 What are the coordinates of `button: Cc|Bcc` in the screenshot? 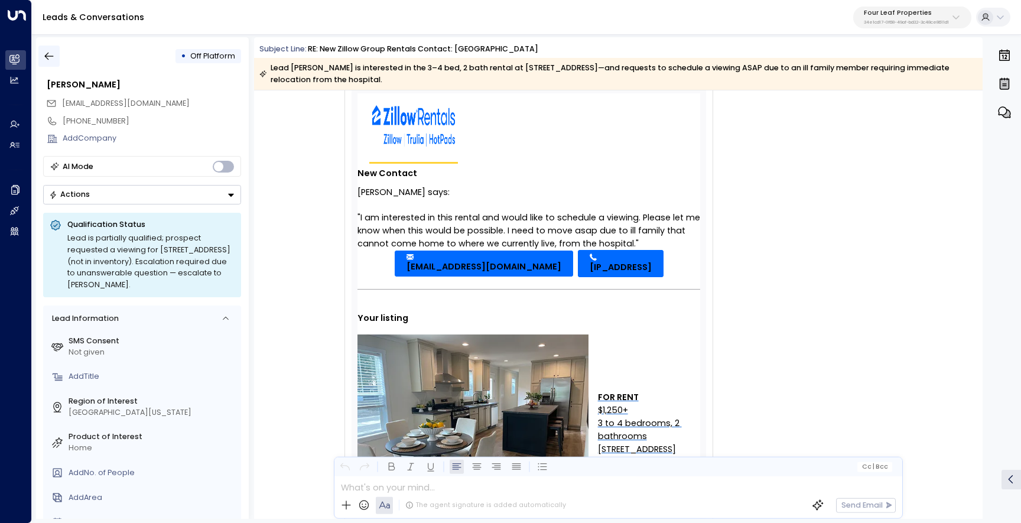 It's located at (874, 466).